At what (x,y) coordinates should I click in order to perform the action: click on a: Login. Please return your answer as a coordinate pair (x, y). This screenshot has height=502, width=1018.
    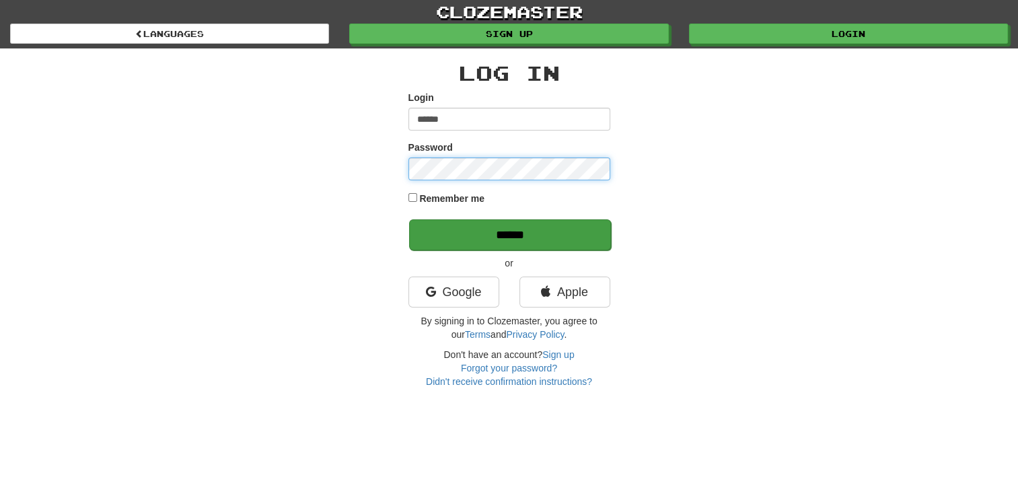
    Looking at the image, I should click on (848, 34).